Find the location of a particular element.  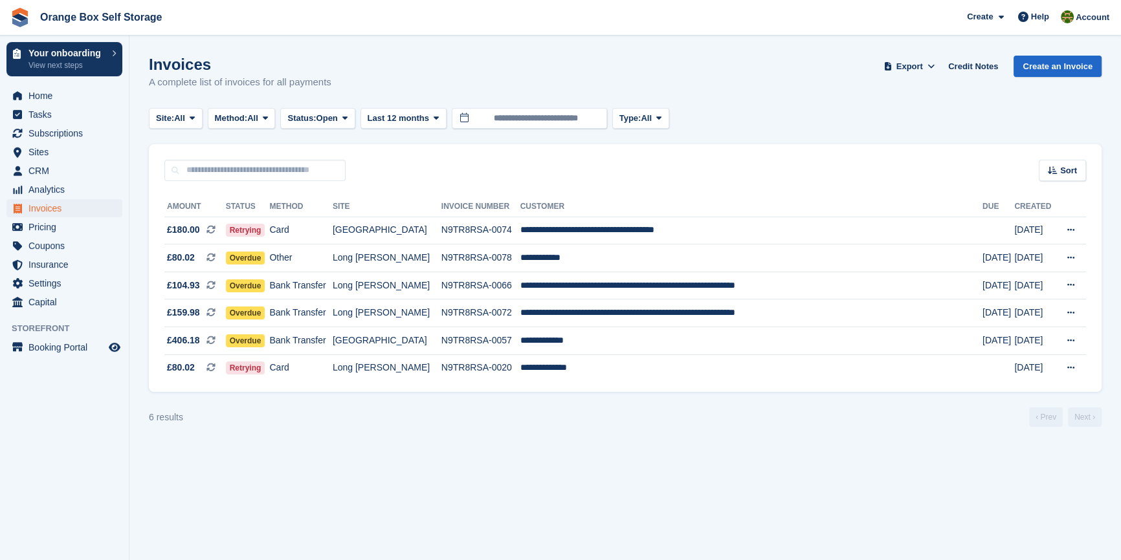

span: Help is located at coordinates (1040, 17).